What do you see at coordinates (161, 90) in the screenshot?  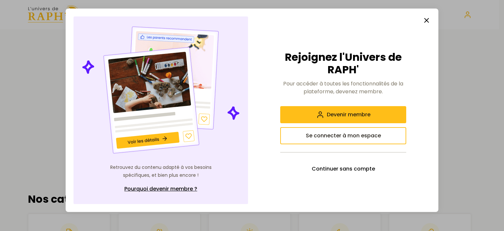 I see `img: Illustration de contenu personnalisé` at bounding box center [161, 90].